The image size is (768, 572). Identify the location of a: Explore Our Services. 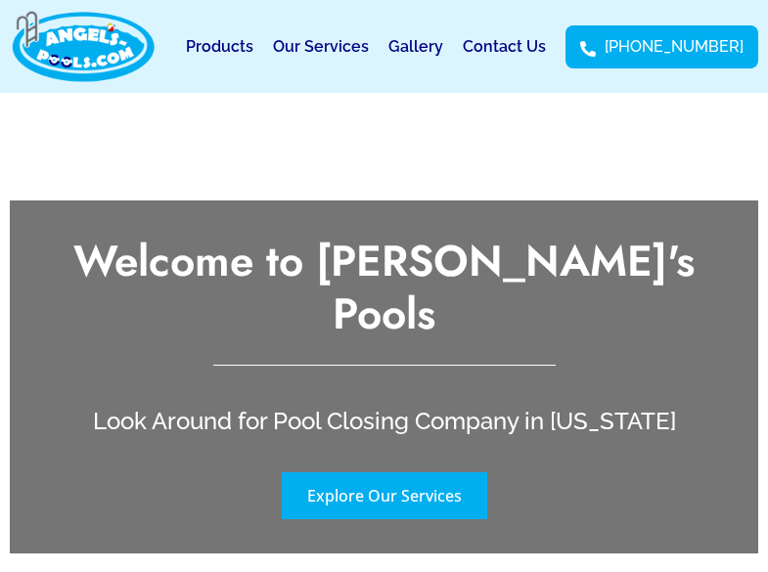
(384, 496).